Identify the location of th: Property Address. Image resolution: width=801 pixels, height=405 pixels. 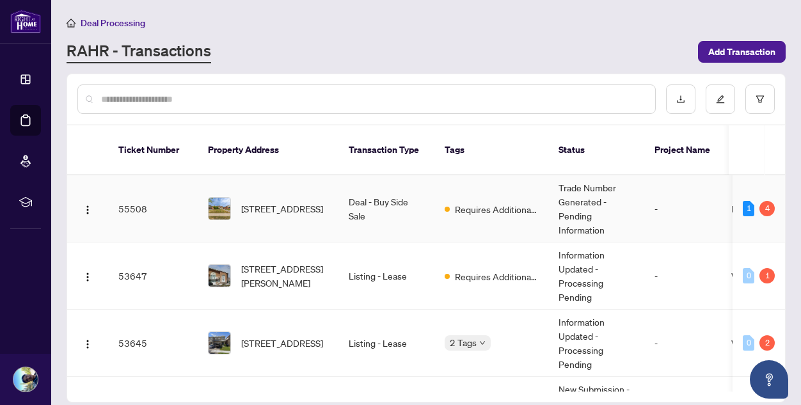
(268, 150).